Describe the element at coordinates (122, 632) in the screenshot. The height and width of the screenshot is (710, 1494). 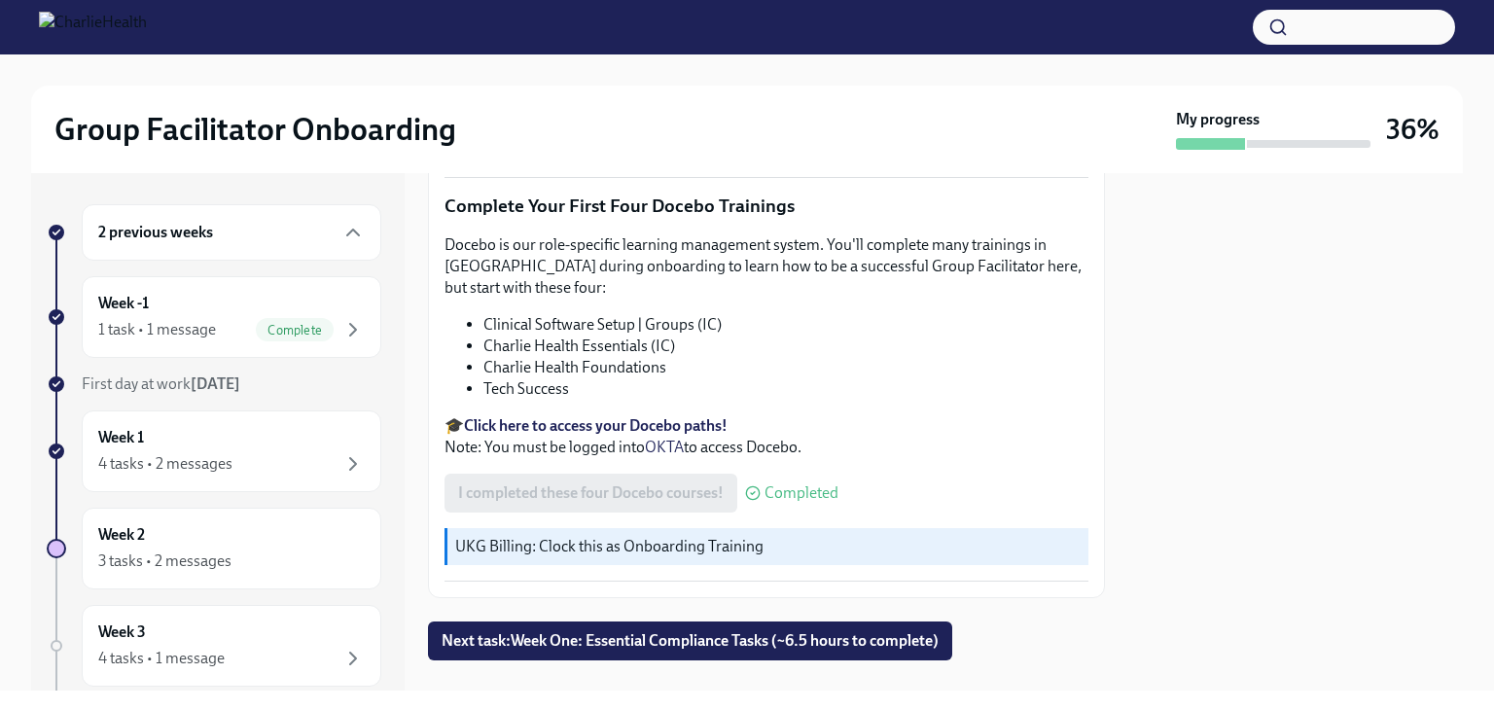
I see `h6: Week 3` at that location.